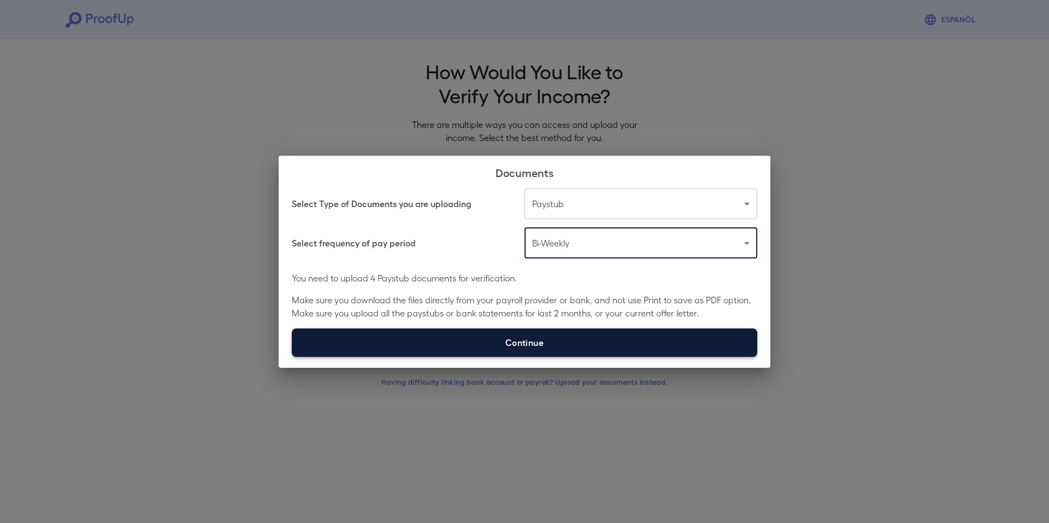  Describe the element at coordinates (353, 243) in the screenshot. I see `h6: Select frequency of pay period` at that location.